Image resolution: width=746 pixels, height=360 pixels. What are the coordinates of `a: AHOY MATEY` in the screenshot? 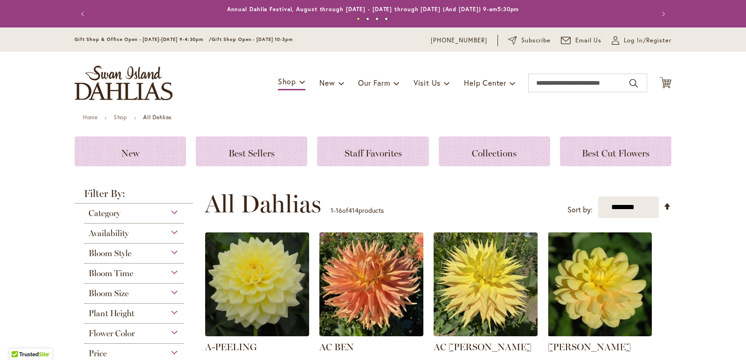 It's located at (600, 334).